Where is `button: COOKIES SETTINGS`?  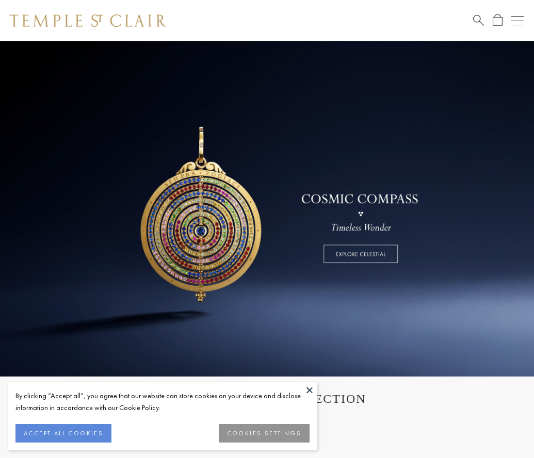 button: COOKIES SETTINGS is located at coordinates (264, 433).